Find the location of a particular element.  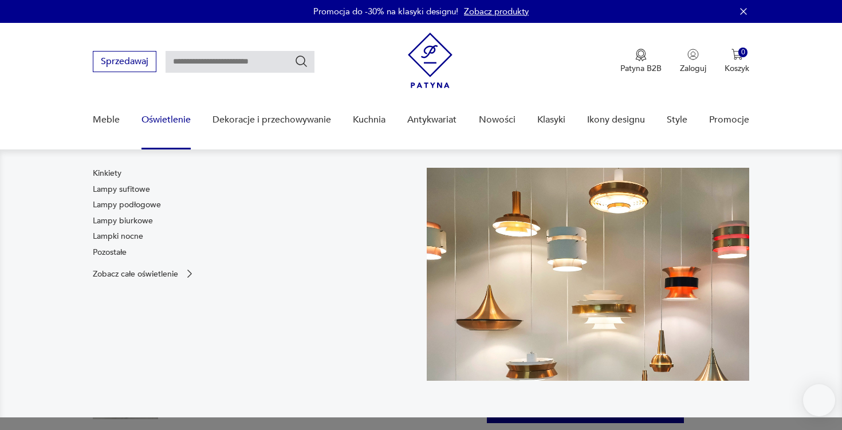

a: Lampki nocne is located at coordinates (118, 237).